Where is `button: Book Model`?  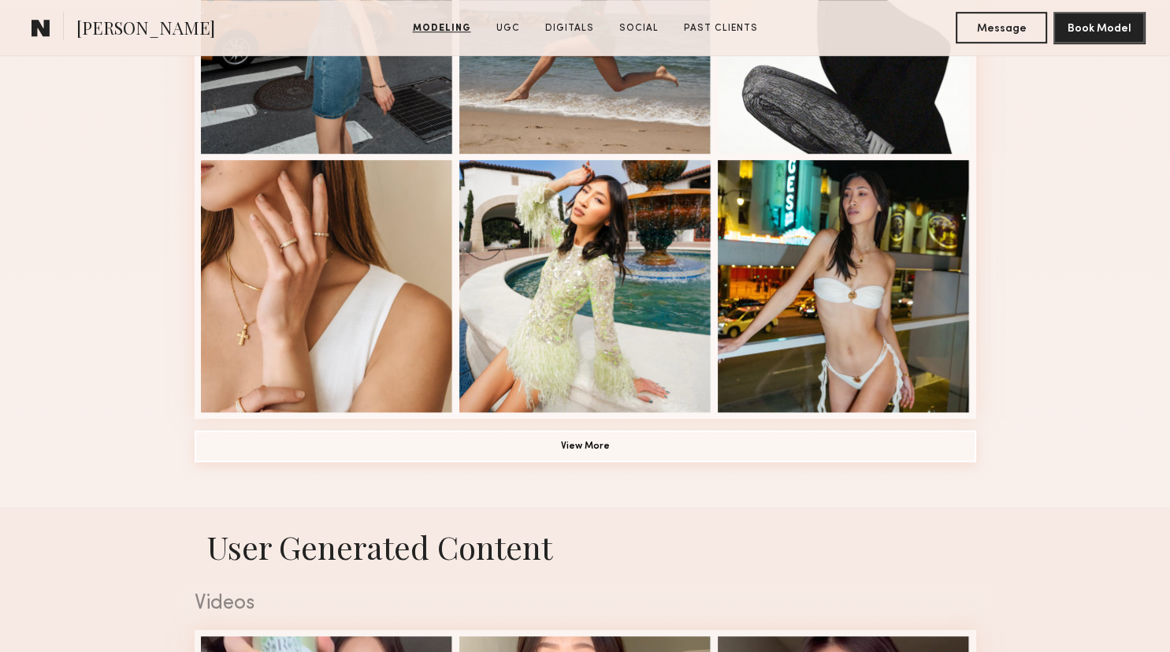
button: Book Model is located at coordinates (1099, 28).